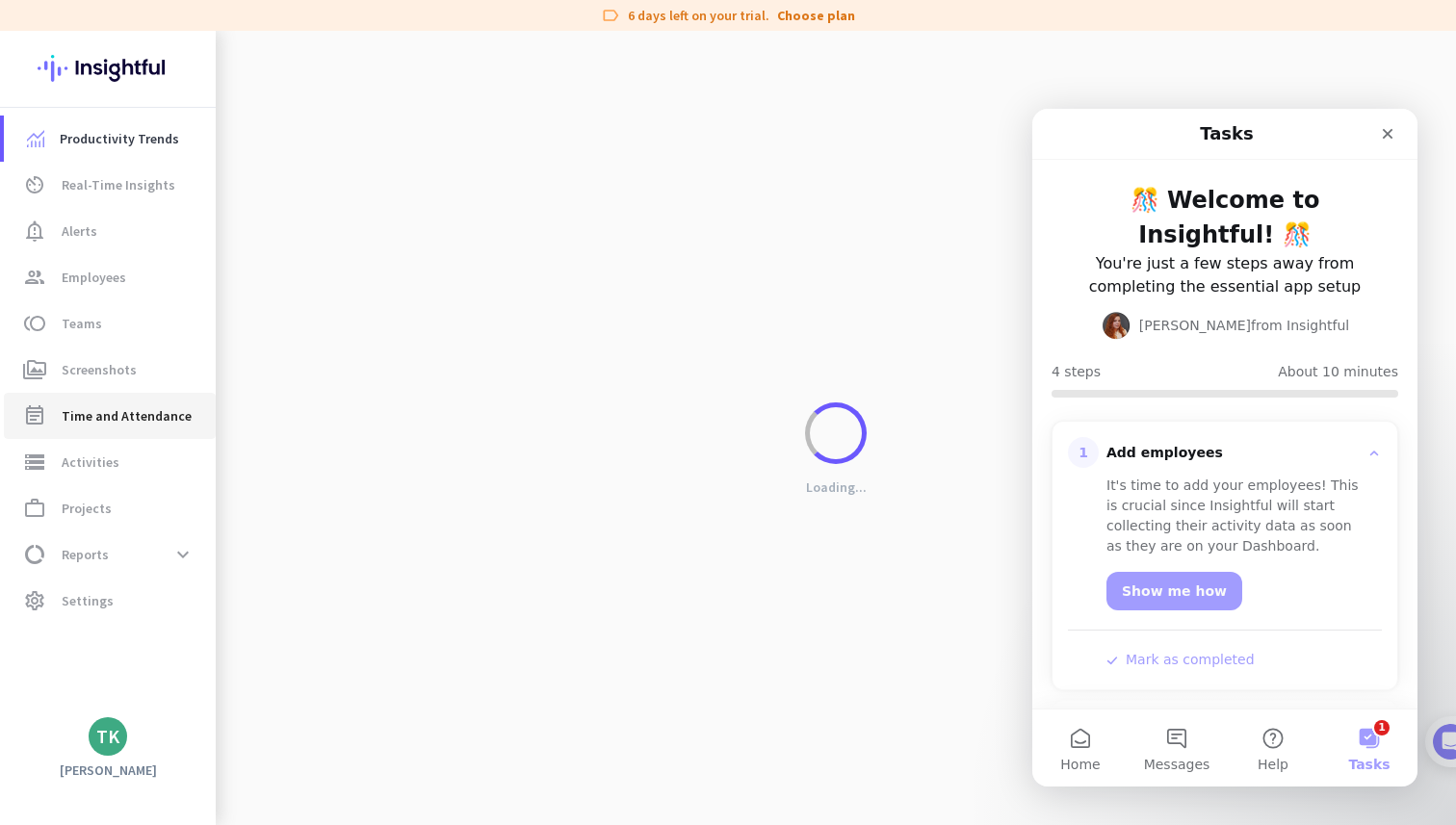 The height and width of the screenshot is (825, 1456). I want to click on p: 4 steps, so click(43, 263).